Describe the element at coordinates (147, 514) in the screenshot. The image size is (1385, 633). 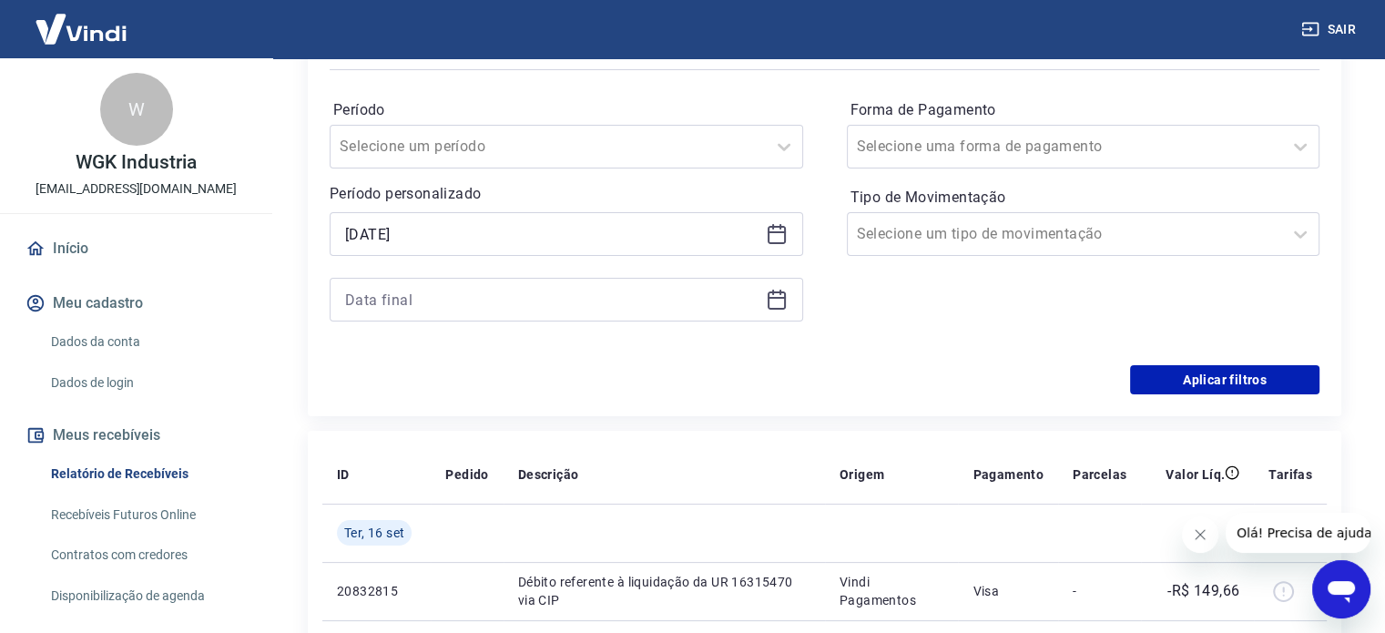
I see `a: Recebíveis Futuros Online` at that location.